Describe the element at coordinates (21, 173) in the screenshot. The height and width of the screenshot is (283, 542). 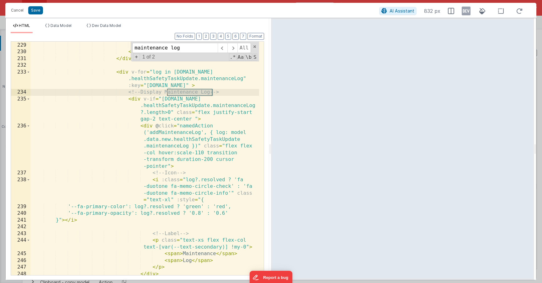
I see `div: 237` at that location.